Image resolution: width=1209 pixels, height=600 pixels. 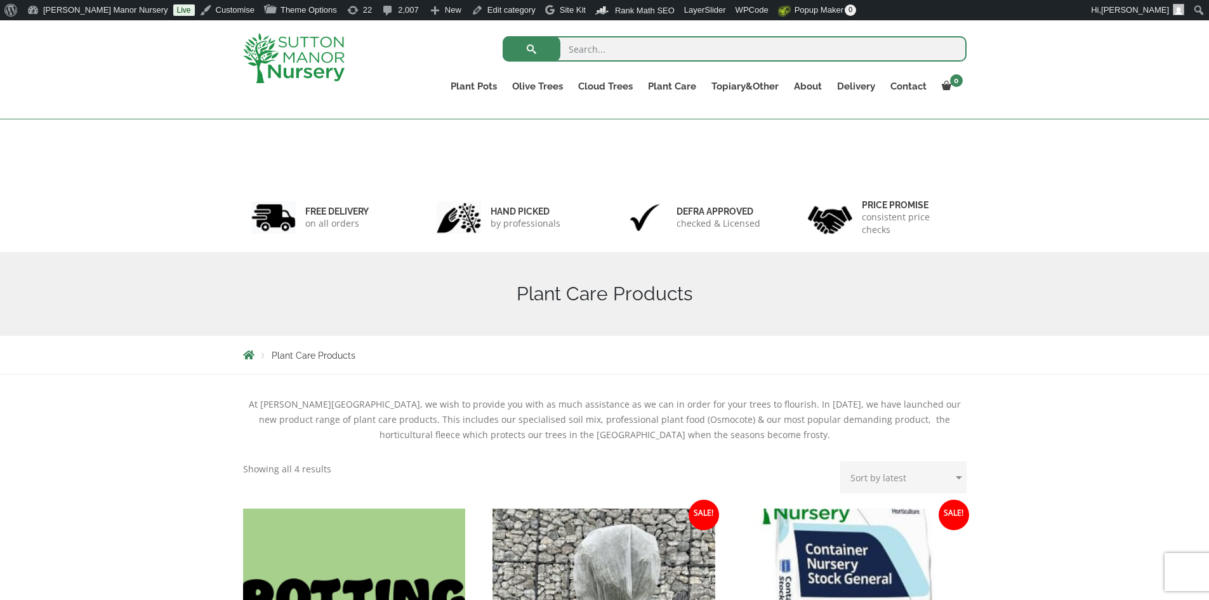 I want to click on img: 1.jpg, so click(x=273, y=217).